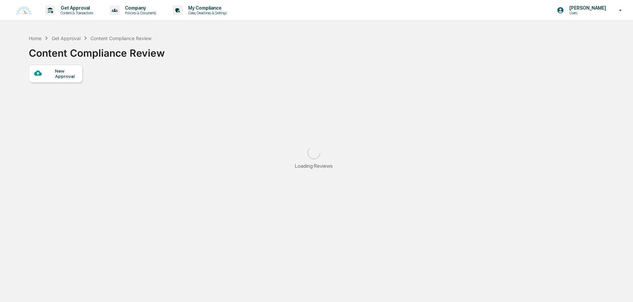  Describe the element at coordinates (140, 8) in the screenshot. I see `p: Company` at that location.